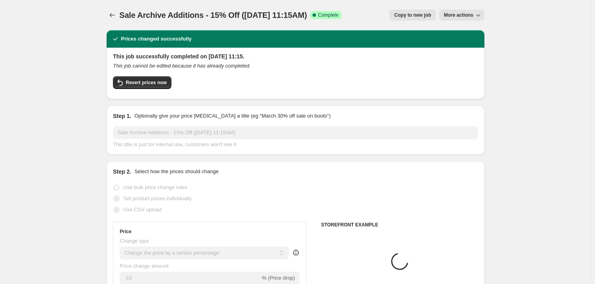 This screenshot has width=595, height=284. I want to click on h2: Prices changed successfully, so click(156, 39).